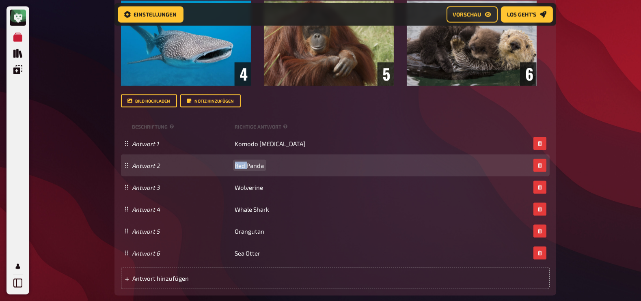 The height and width of the screenshot is (301, 641). What do you see at coordinates (527, 15) in the screenshot?
I see `a: Los geht's` at bounding box center [527, 15].